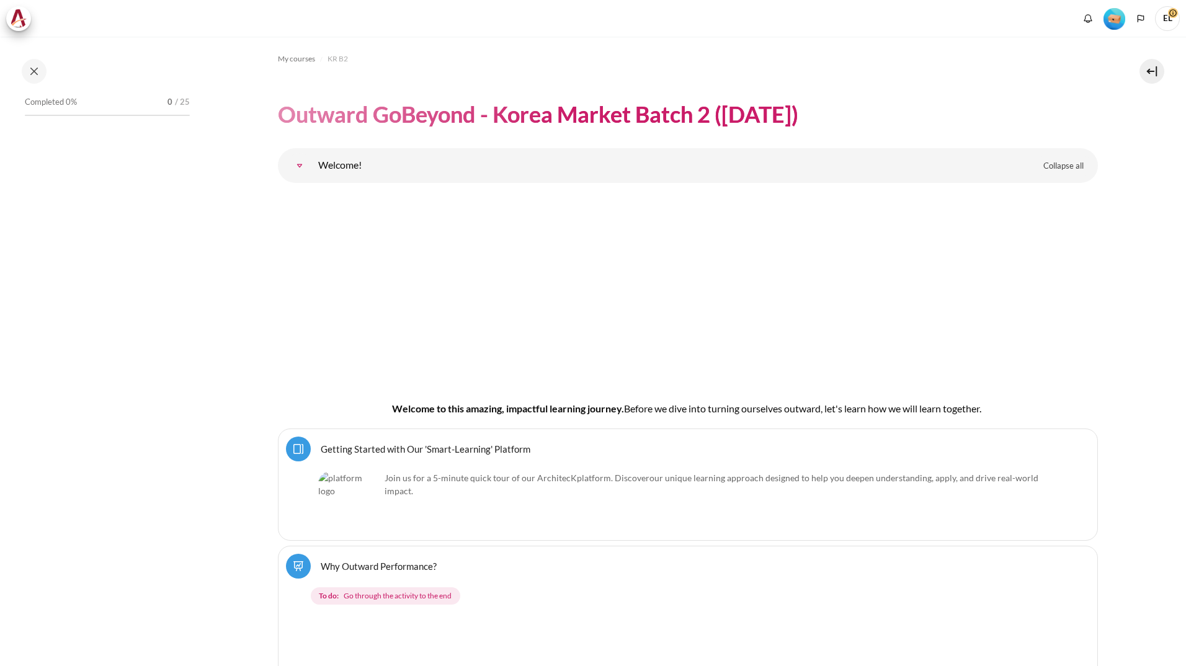 The image size is (1186, 666). What do you see at coordinates (688, 485) in the screenshot?
I see `p: Join us for a 5-minute quick tour of our ArchitecK platform. Discover` at bounding box center [688, 485].